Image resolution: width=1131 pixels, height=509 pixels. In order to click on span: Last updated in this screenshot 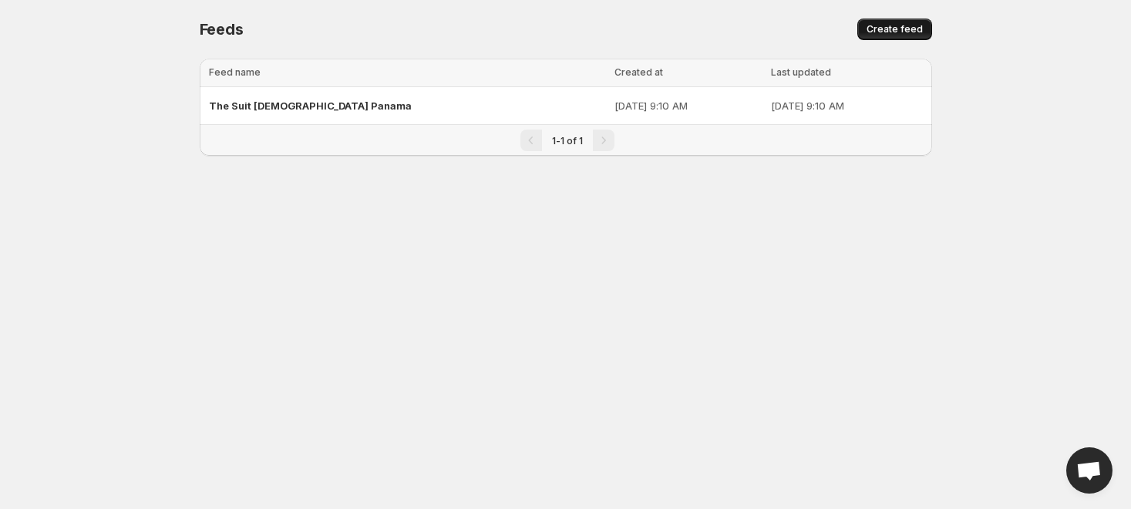, I will do `click(801, 72)`.